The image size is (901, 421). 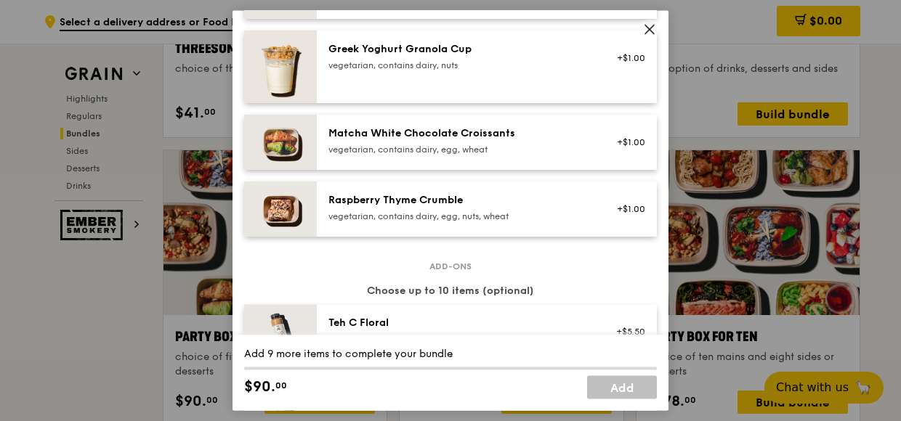 What do you see at coordinates (622, 388) in the screenshot?
I see `a: Add` at bounding box center [622, 388].